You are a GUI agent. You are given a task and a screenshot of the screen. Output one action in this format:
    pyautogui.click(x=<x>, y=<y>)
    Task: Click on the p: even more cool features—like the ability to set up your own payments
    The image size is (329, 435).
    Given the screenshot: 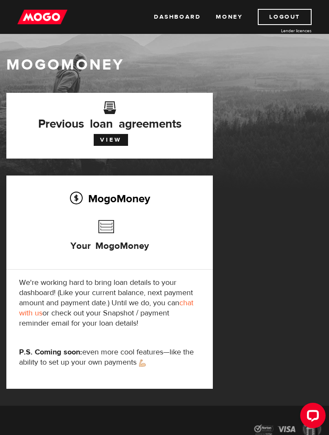 What is the action you would take?
    pyautogui.click(x=109, y=357)
    